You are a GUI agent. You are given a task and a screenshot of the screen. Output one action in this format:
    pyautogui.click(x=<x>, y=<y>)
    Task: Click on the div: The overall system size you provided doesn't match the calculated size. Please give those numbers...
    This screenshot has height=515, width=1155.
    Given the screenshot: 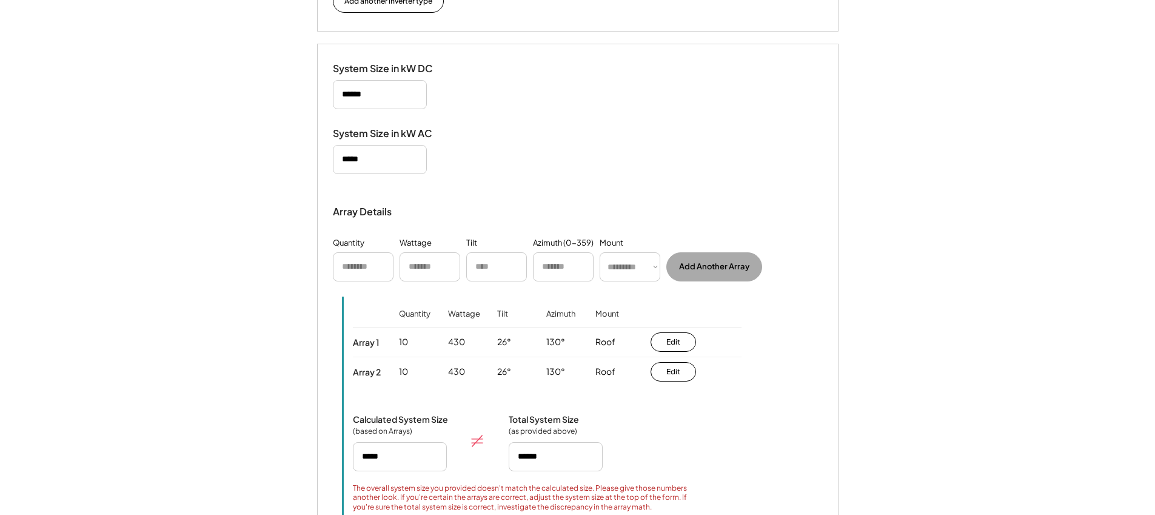 What is the action you would take?
    pyautogui.click(x=527, y=497)
    